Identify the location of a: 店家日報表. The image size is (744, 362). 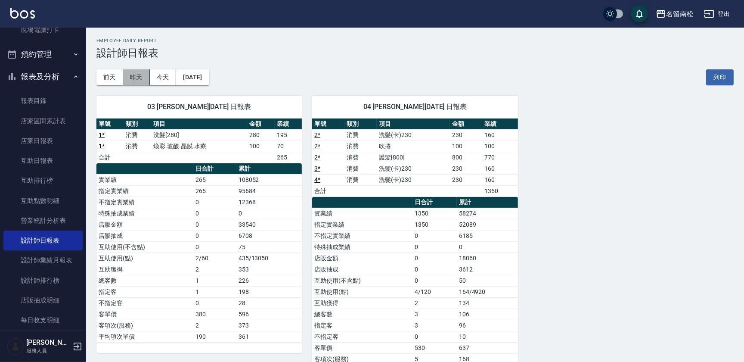
(43, 141).